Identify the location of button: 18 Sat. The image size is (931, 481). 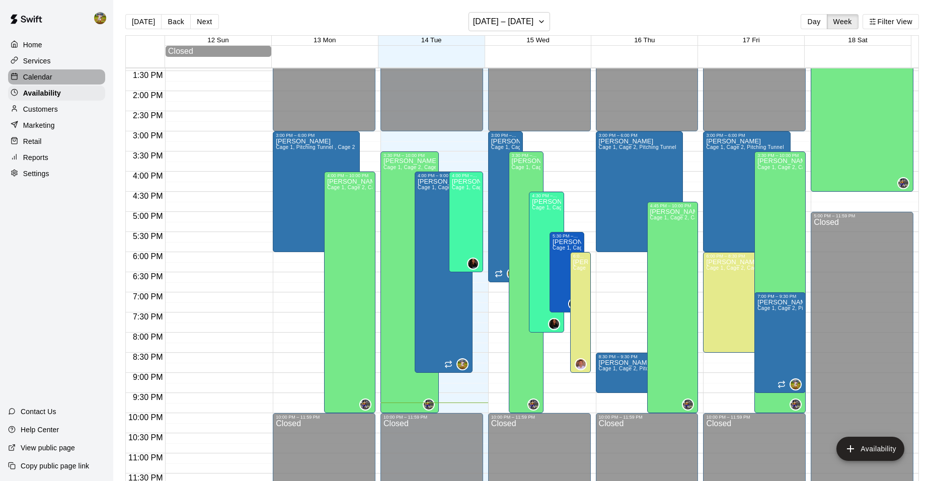
(857, 40).